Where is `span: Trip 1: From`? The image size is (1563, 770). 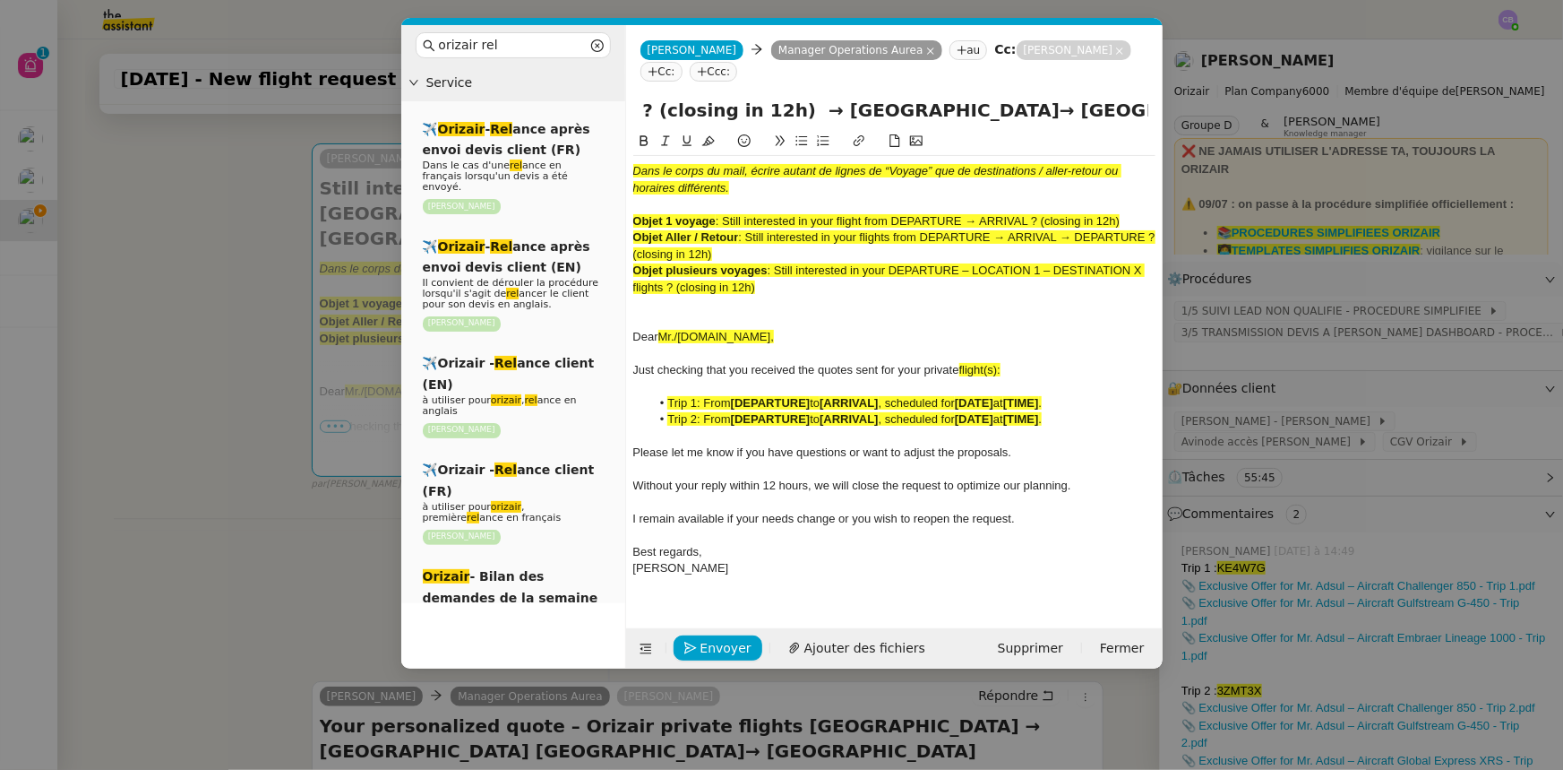
span: Trip 1: From is located at coordinates (699, 402).